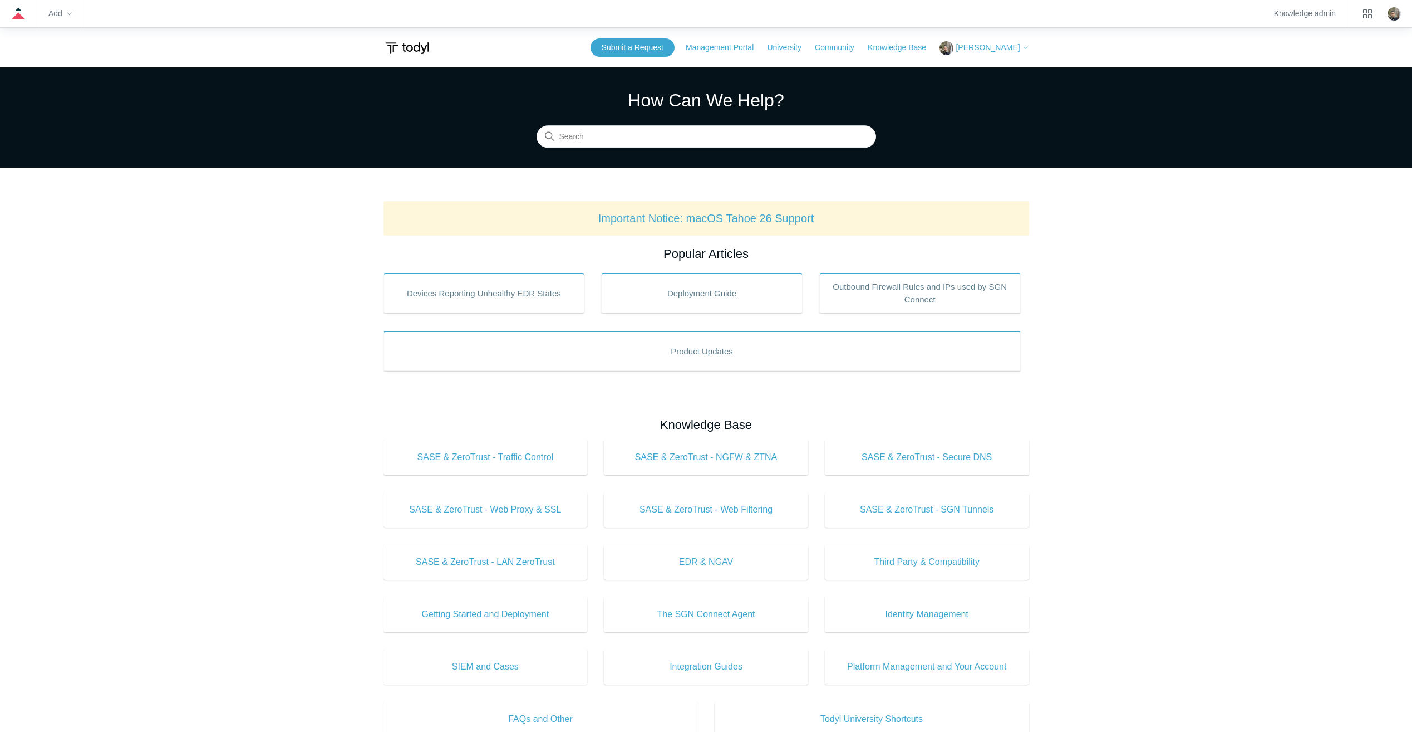  What do you see at coordinates (1305, 13) in the screenshot?
I see `a: Knowledge admin` at bounding box center [1305, 13].